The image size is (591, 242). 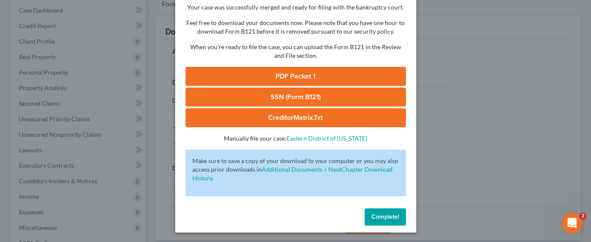 What do you see at coordinates (296, 118) in the screenshot?
I see `a: CreditorMatrix.txt` at bounding box center [296, 118].